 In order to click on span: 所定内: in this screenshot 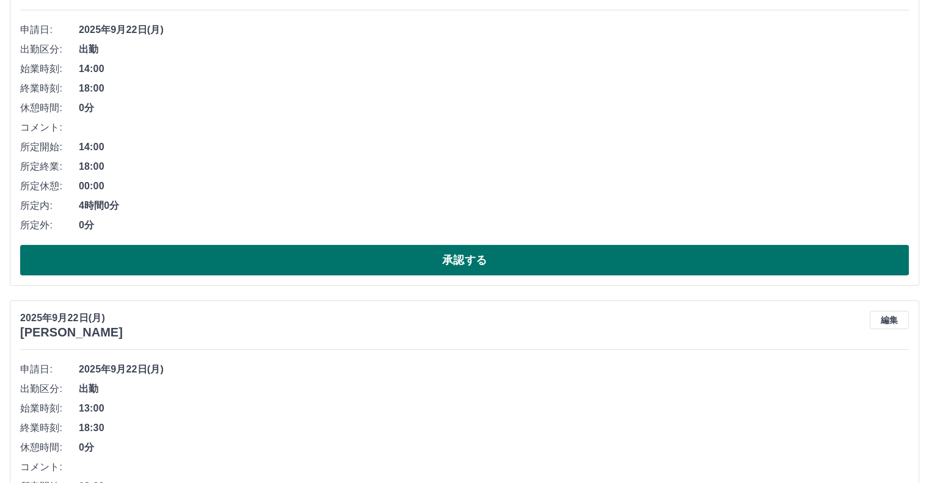, I will do `click(49, 206)`.